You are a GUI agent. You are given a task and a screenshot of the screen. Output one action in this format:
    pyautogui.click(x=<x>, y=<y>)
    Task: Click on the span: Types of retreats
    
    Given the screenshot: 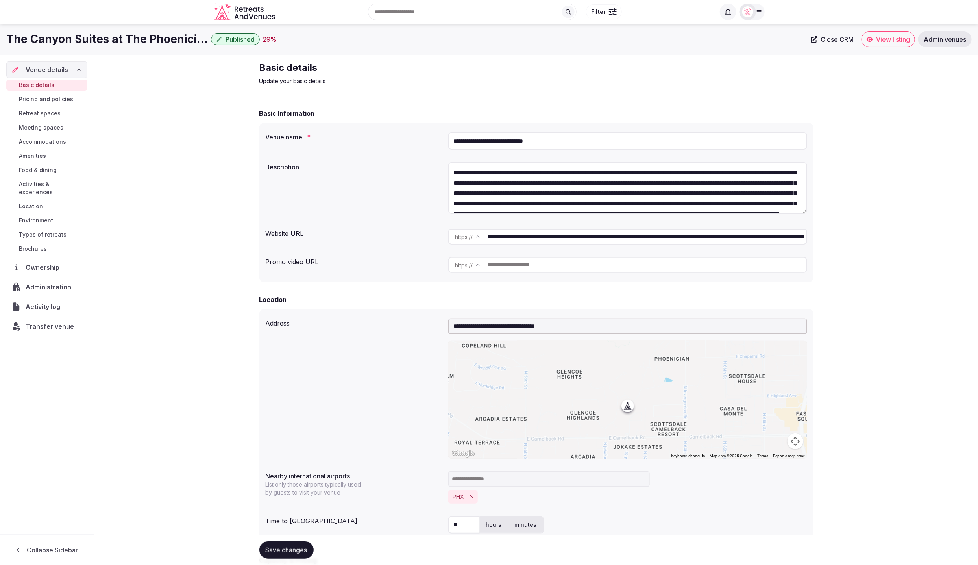 What is the action you would take?
    pyautogui.click(x=43, y=235)
    